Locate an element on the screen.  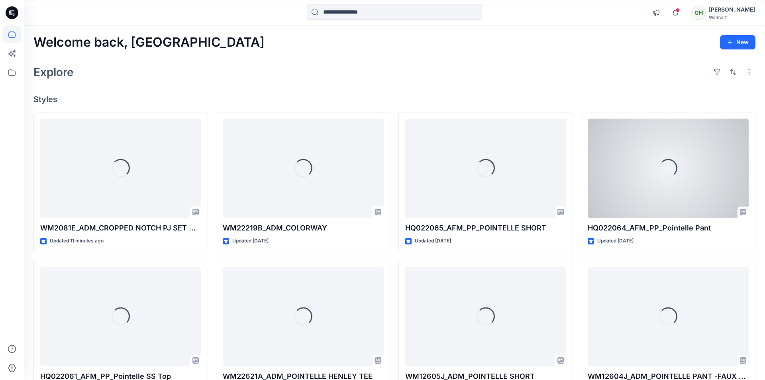
button: New is located at coordinates (738, 42).